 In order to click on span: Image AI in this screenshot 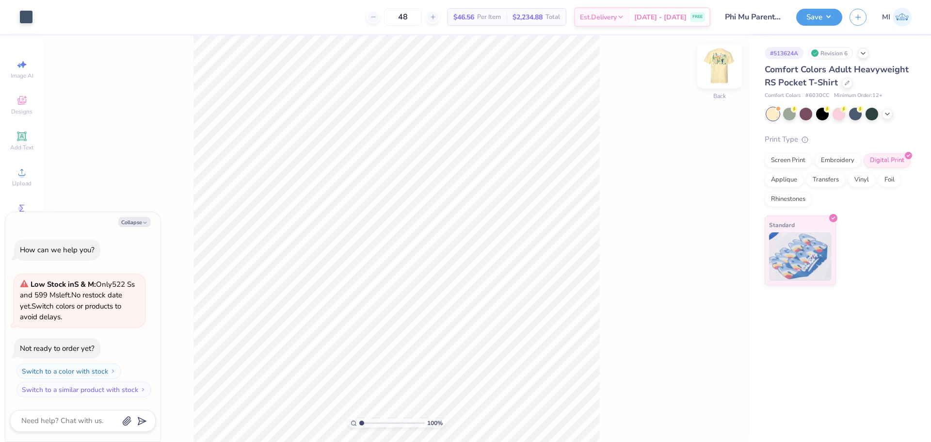, I will do `click(22, 76)`.